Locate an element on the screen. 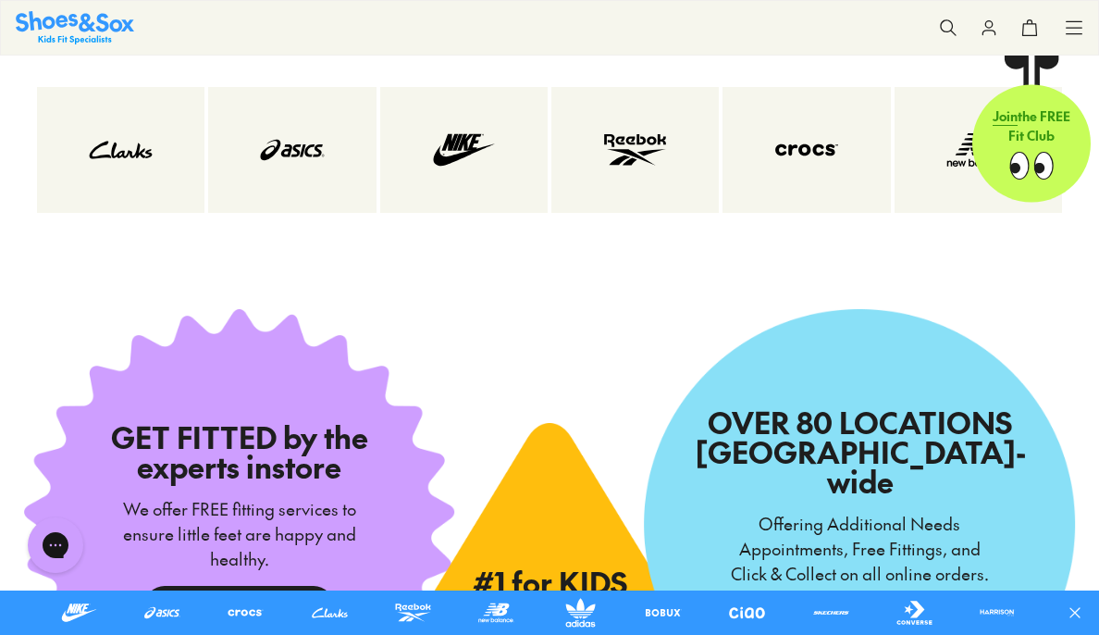  button: Open gorgias live chat is located at coordinates (37, 34).